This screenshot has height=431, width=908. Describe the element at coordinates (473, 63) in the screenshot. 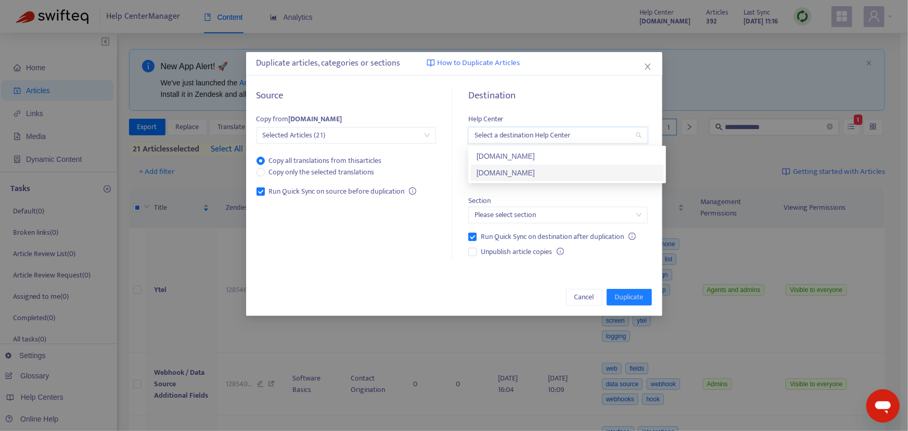

I see `a: How to Duplicate Articles` at that location.